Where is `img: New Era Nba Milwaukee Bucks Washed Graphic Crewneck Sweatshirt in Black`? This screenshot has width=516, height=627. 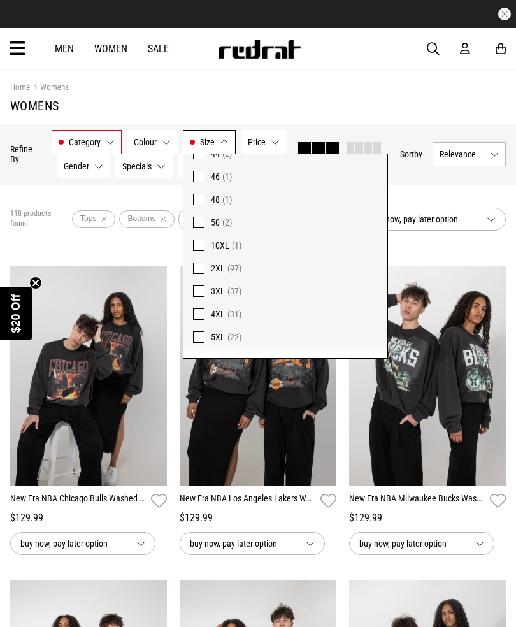 img: New Era Nba Milwaukee Bucks Washed Graphic Crewneck Sweatshirt in Black is located at coordinates (428, 376).